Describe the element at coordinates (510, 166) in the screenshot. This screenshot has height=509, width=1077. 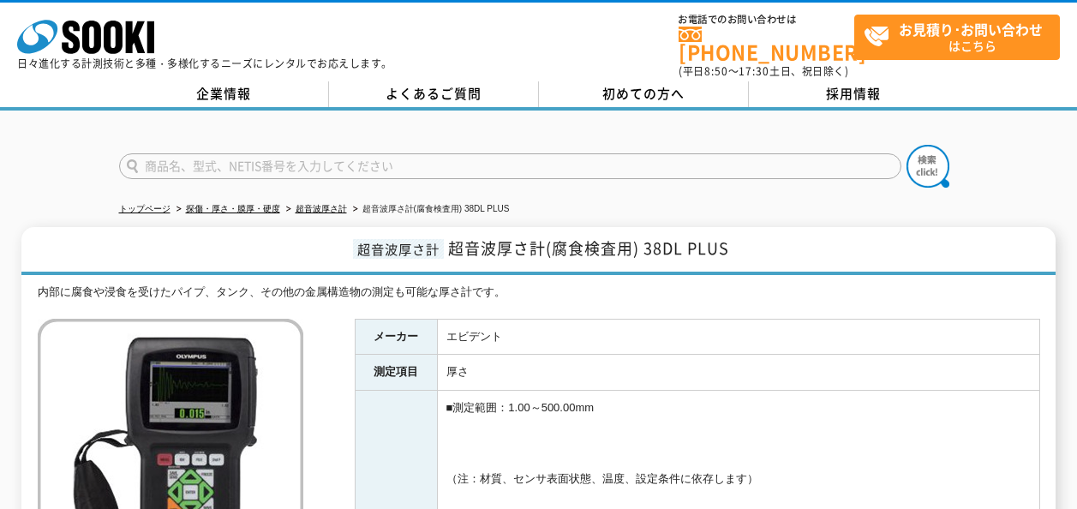
I see `input: 商品名、型式、NETIS番号を入力してください` at that location.